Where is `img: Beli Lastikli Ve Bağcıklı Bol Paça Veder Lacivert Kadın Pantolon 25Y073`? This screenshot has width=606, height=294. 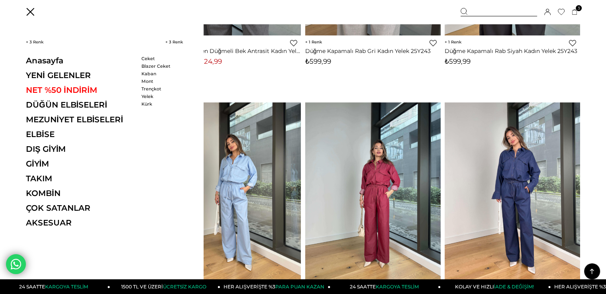 img: Beli Lastikli Ve Bağcıklı Bol Paça Veder Lacivert Kadın Pantolon 25Y073 is located at coordinates (512, 192).